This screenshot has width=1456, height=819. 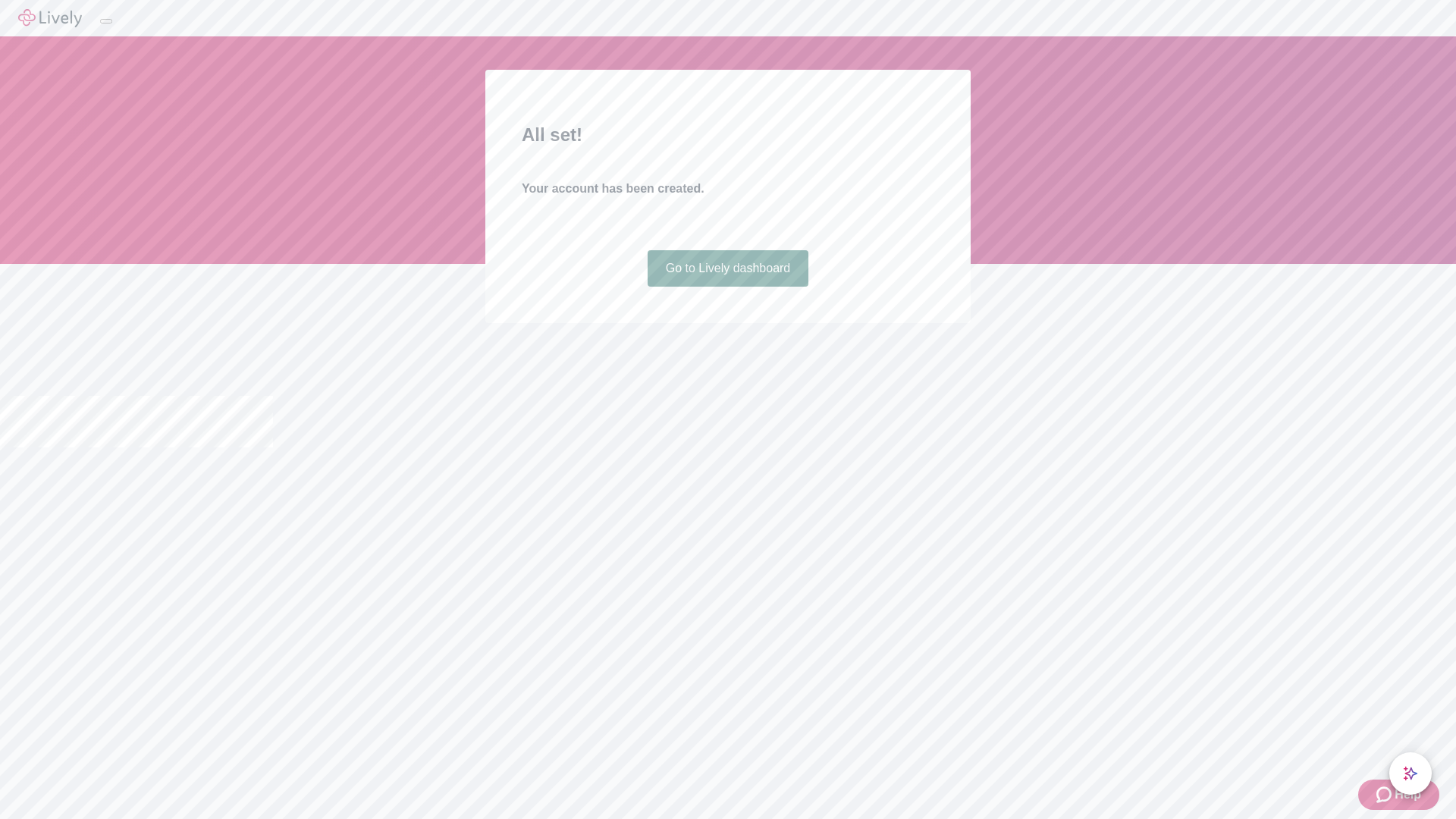 I want to click on span: Help, so click(x=1408, y=794).